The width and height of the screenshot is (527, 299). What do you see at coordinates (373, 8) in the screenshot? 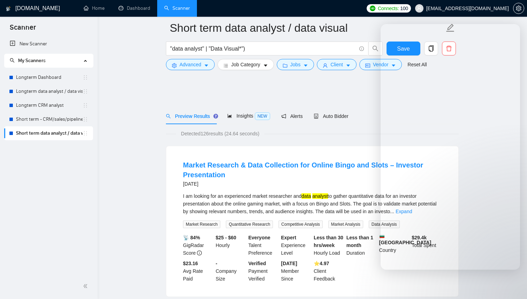
I see `img: upwork-logo.png` at bounding box center [373, 8].